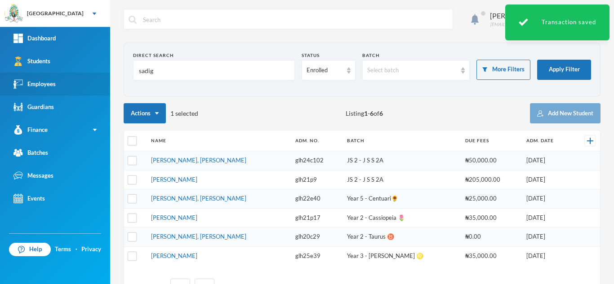  I want to click on th: Name, so click(218, 141).